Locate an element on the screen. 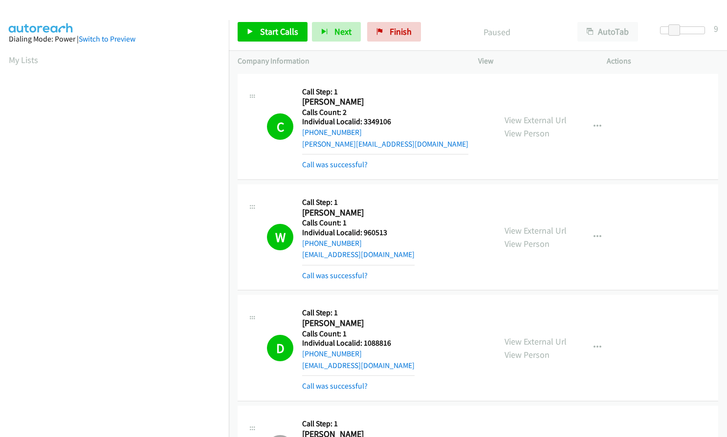 This screenshot has height=437, width=727. p: View is located at coordinates (534, 61).